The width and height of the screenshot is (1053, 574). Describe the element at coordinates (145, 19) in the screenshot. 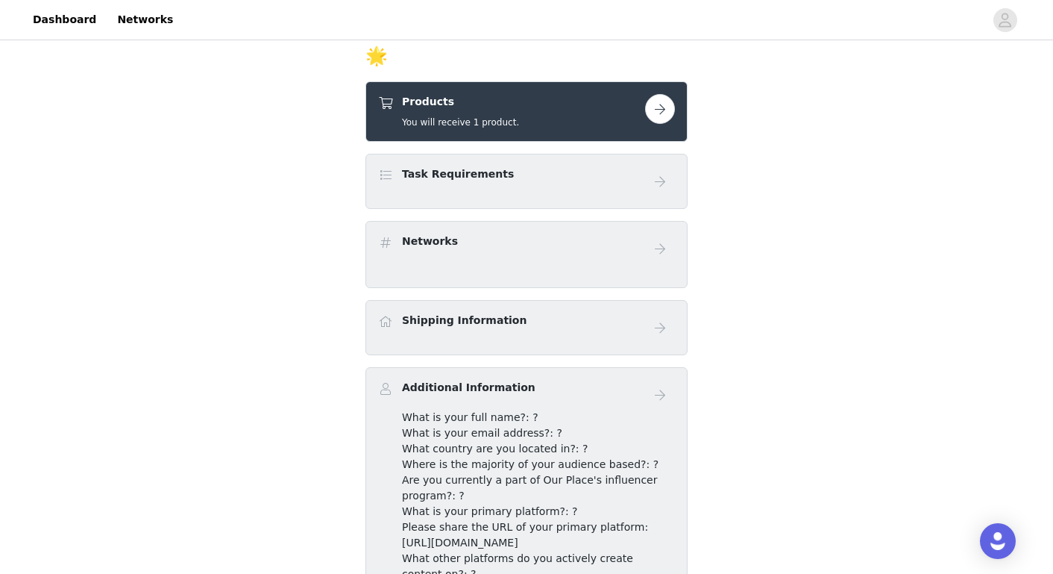

I see `a: Networks` at that location.